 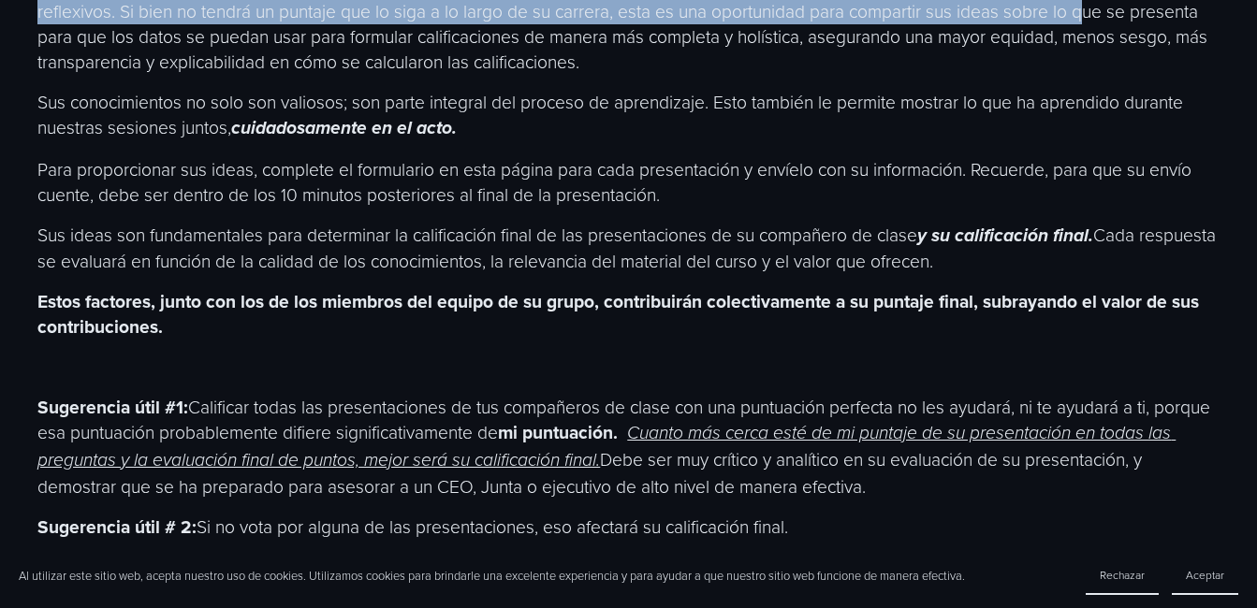 What do you see at coordinates (1122, 575) in the screenshot?
I see `button: Rechazar` at bounding box center [1122, 575].